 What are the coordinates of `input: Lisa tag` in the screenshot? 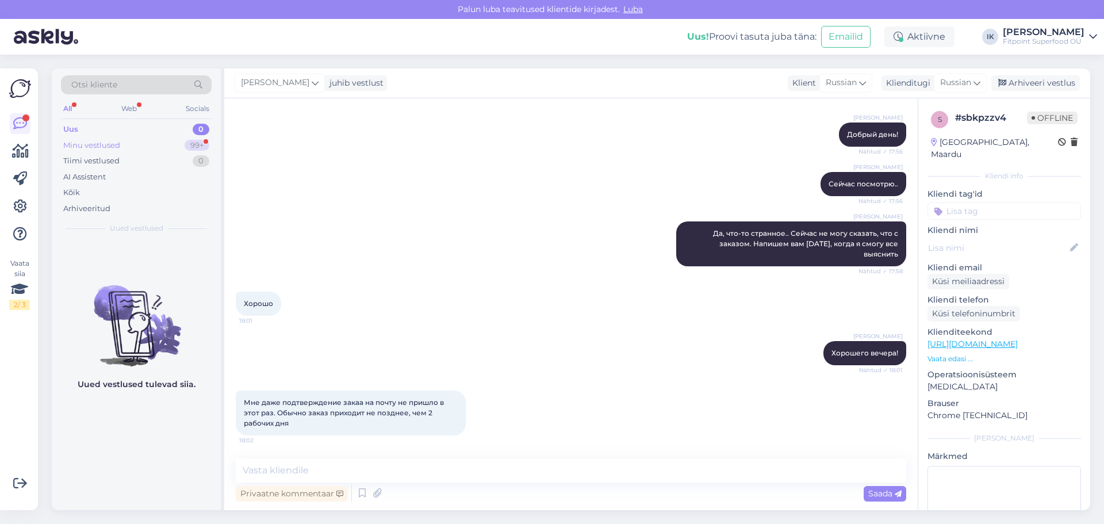 It's located at (1004, 211).